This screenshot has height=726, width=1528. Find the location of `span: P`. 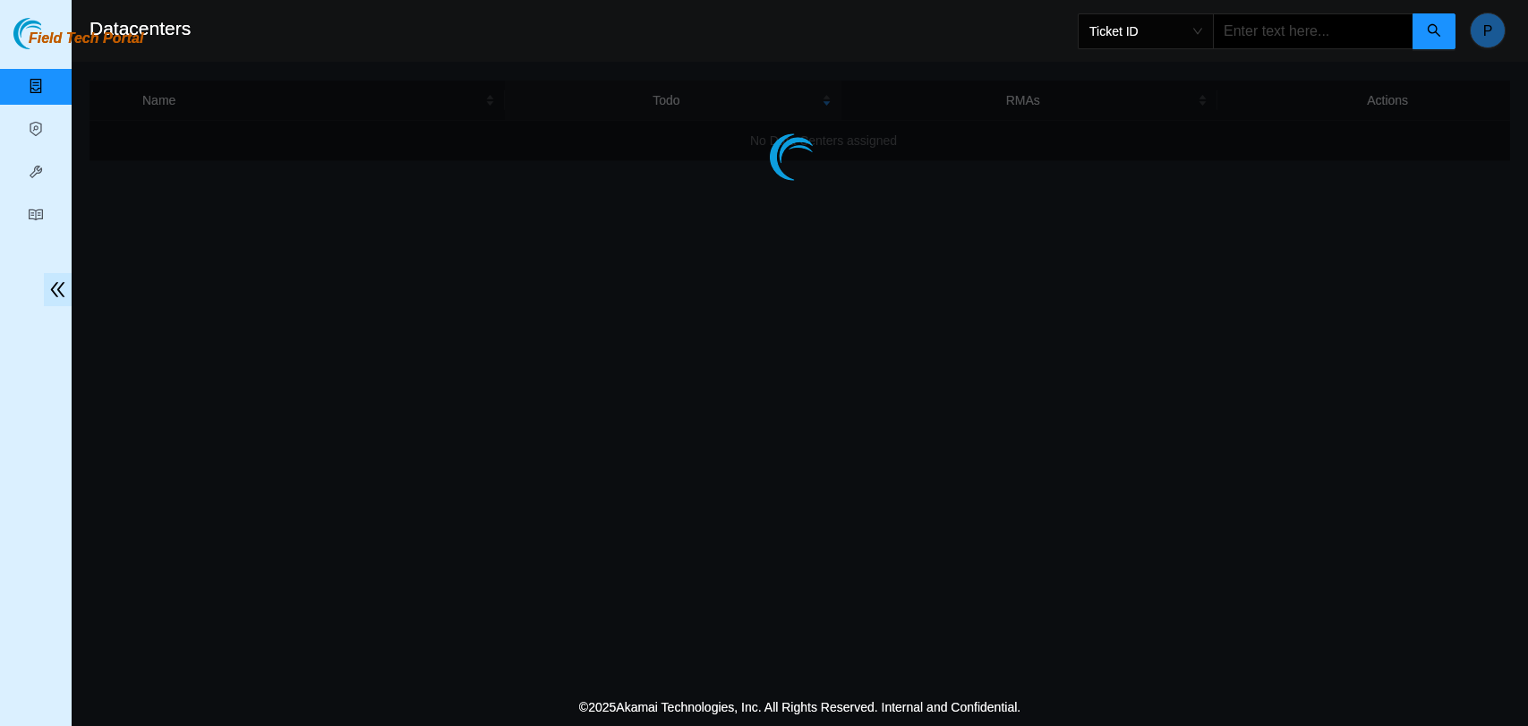

span: P is located at coordinates (1487, 30).